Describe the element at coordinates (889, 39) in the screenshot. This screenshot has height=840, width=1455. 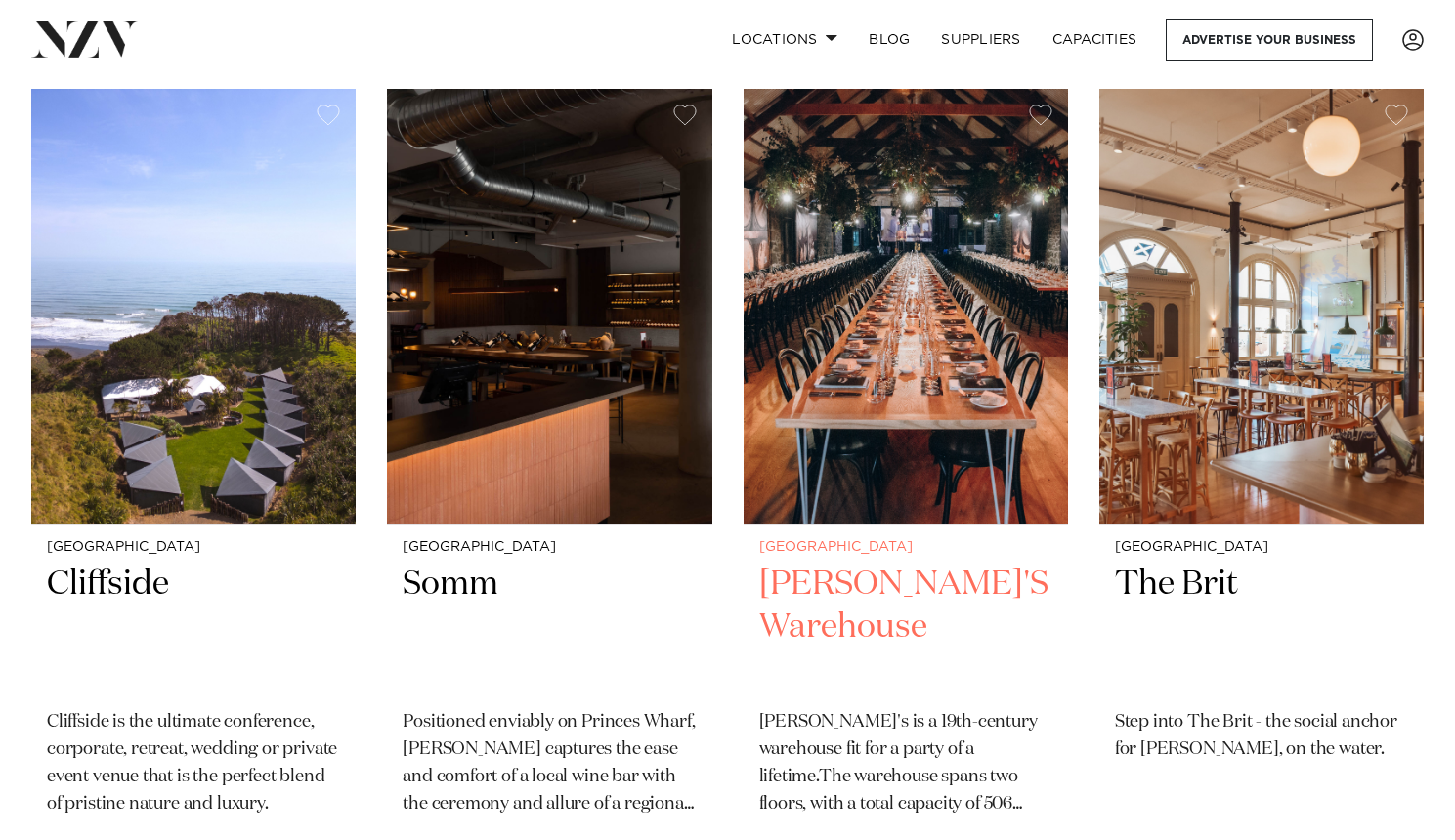
I see `a: BLOG` at that location.